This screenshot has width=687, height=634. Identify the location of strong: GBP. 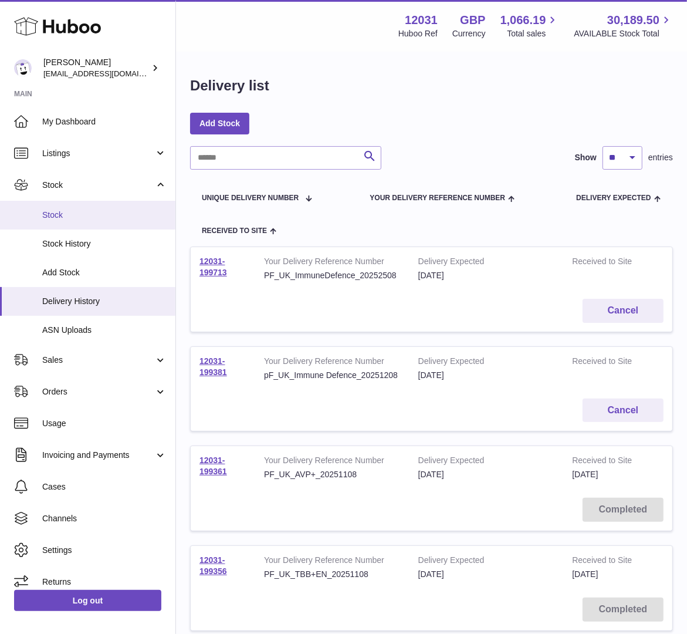
(472, 20).